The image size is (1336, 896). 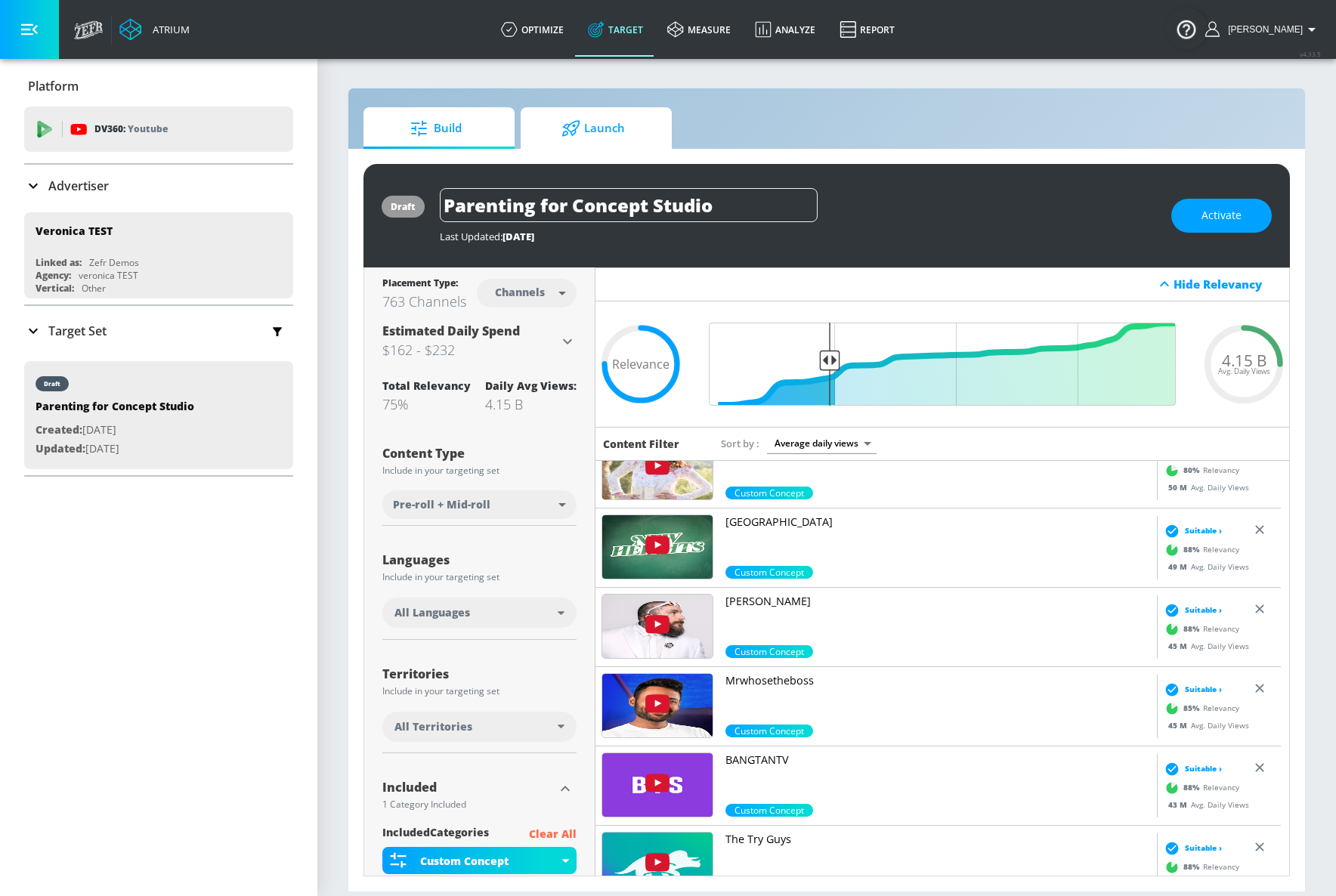 I want to click on img: UUVRm2Ho8cL3lvWDyp2ayuFw, so click(x=657, y=547).